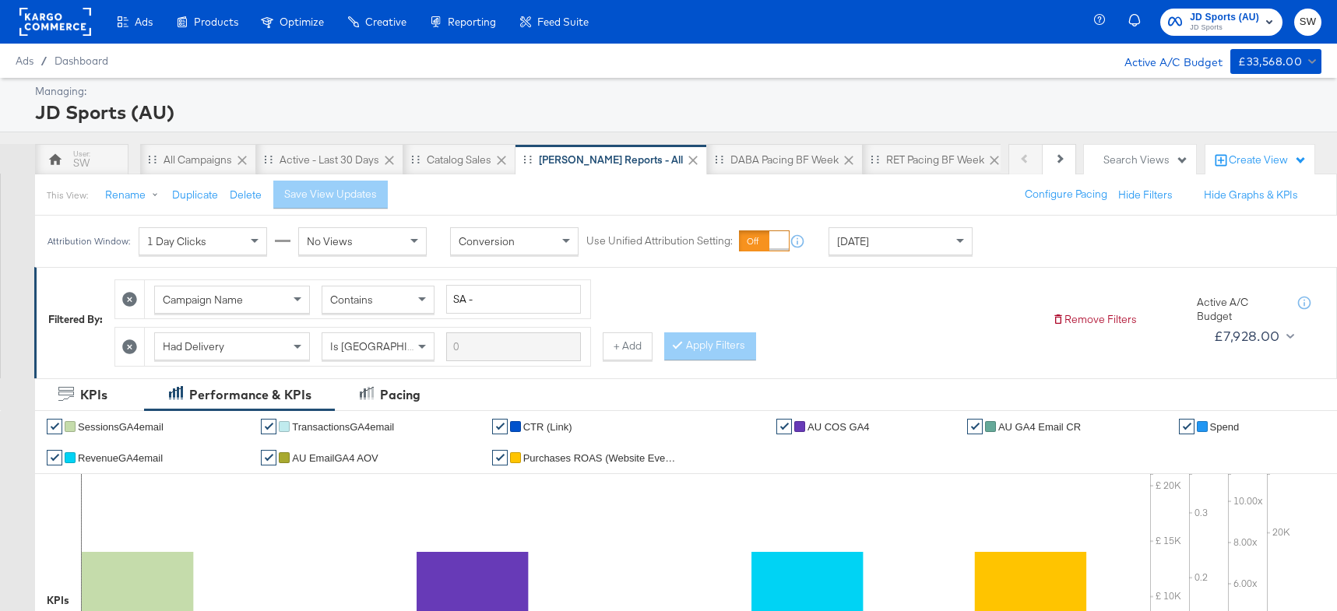 This screenshot has height=611, width=1337. Describe the element at coordinates (343, 427) in the screenshot. I see `span: TransactionsGA4email` at that location.